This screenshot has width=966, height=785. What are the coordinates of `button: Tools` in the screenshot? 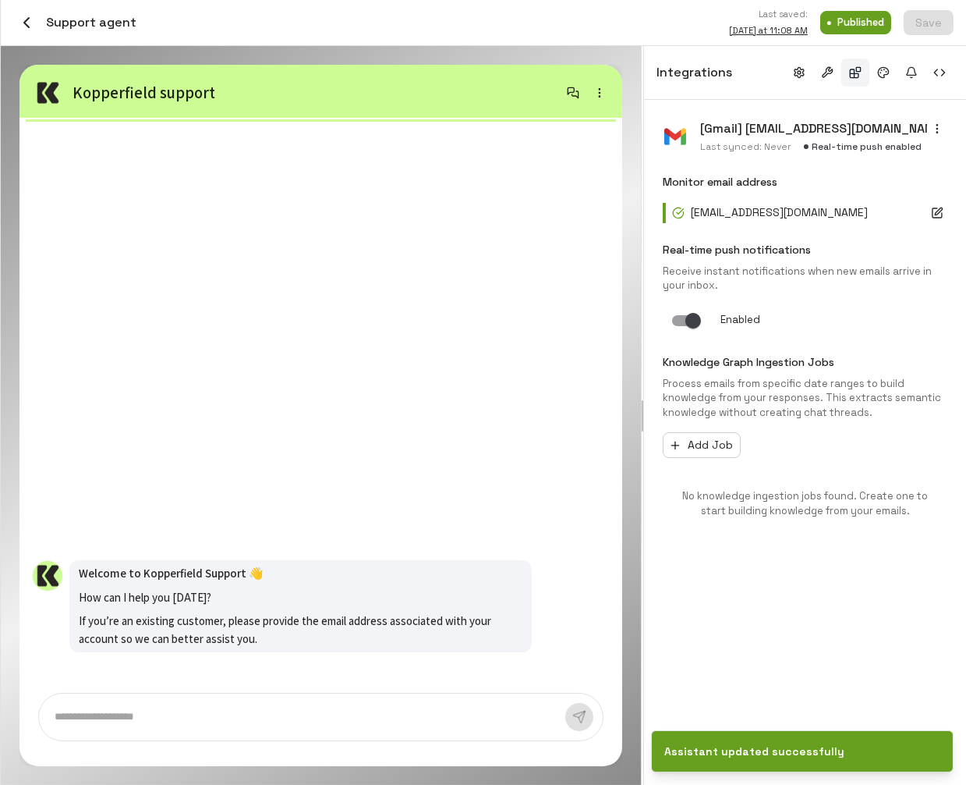 It's located at (828, 73).